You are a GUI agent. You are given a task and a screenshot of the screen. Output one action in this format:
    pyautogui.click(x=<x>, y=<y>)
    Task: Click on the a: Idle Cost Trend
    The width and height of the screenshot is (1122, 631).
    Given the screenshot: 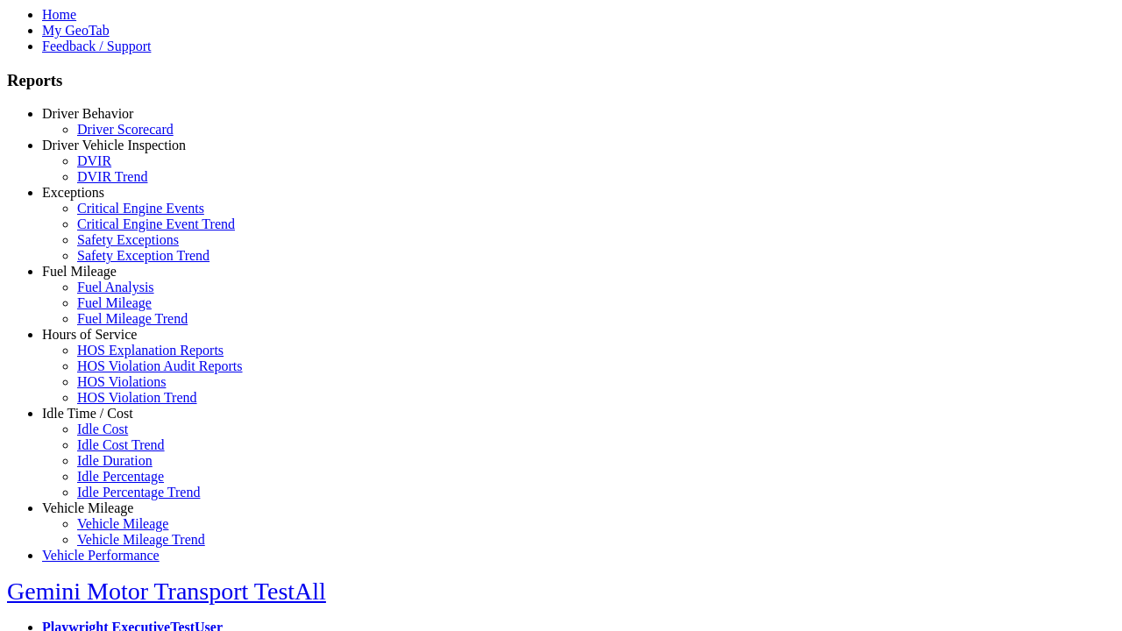 What is the action you would take?
    pyautogui.click(x=121, y=444)
    